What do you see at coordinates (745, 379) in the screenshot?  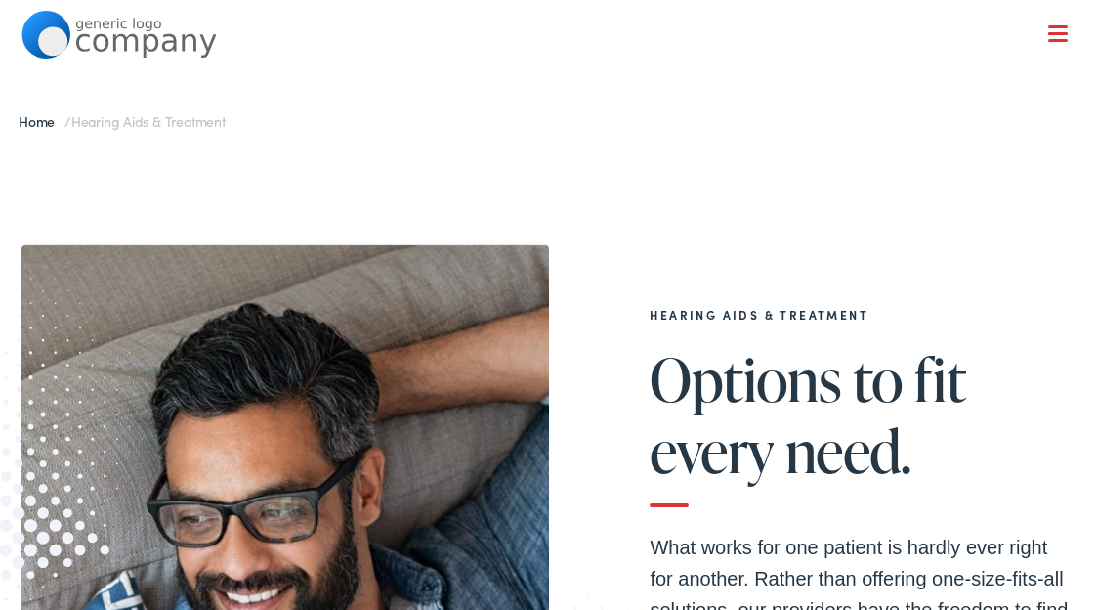 I see `span: Options` at bounding box center [745, 379].